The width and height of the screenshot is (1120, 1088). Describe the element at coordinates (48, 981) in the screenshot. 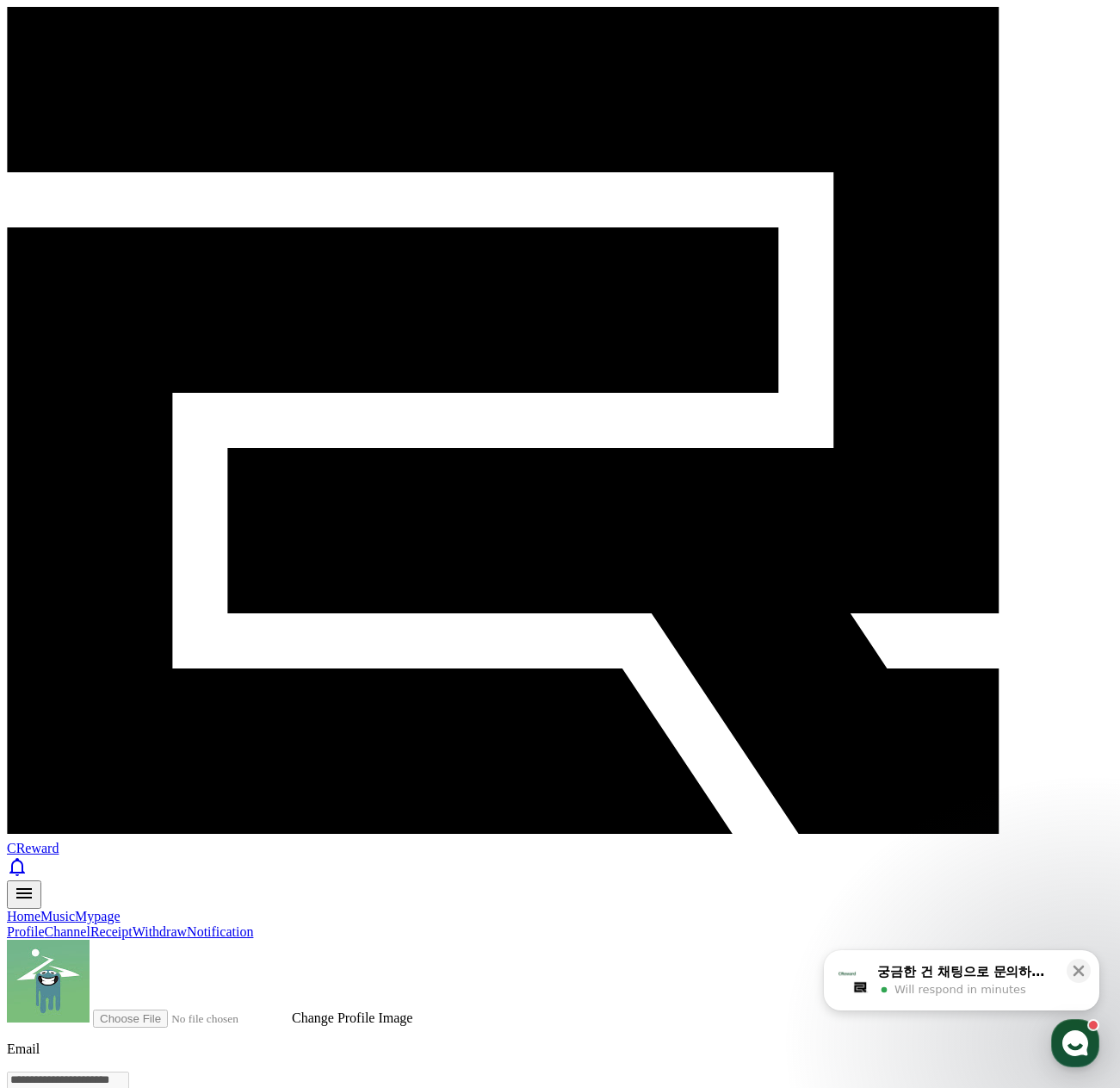

I see `img: profile_image` at that location.